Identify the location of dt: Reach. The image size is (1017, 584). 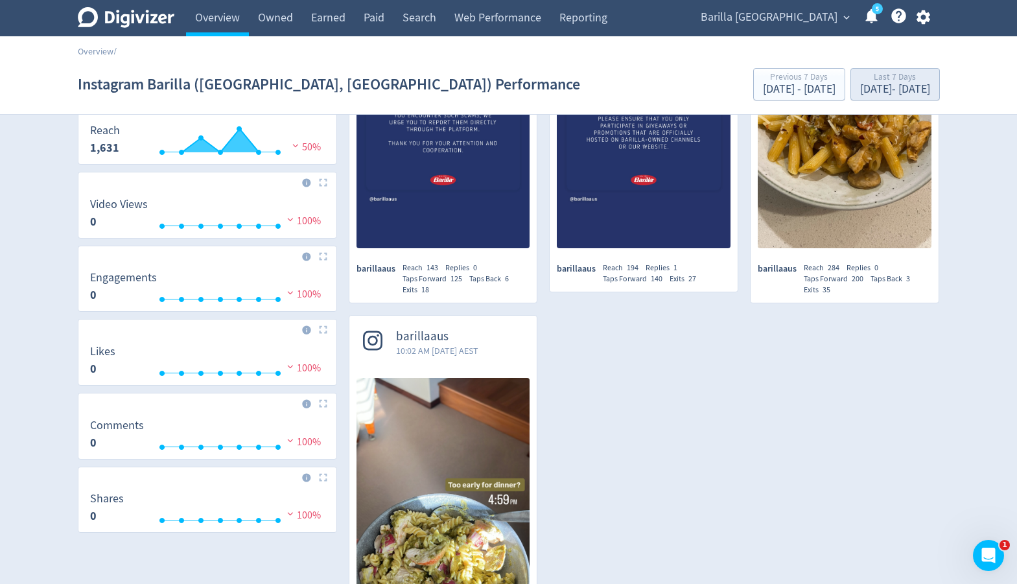
(105, 130).